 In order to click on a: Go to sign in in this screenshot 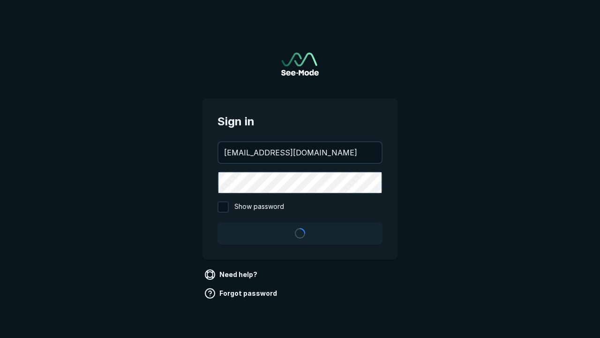, I will do `click(300, 64)`.